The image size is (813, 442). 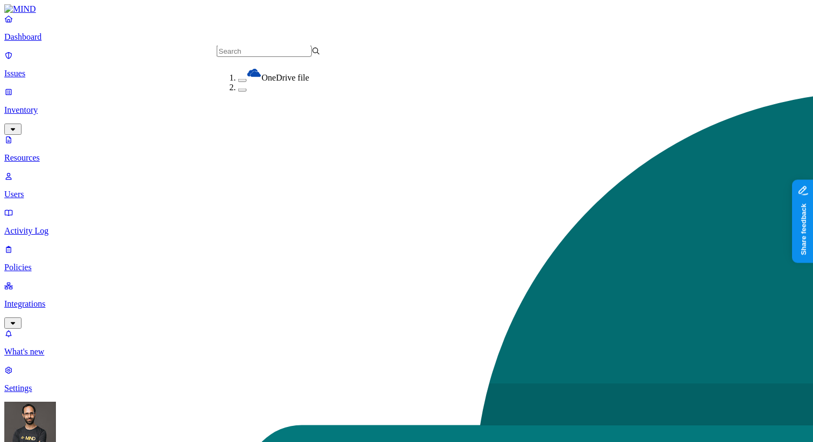 What do you see at coordinates (406, 28) in the screenshot?
I see `a: Dashboard` at bounding box center [406, 28].